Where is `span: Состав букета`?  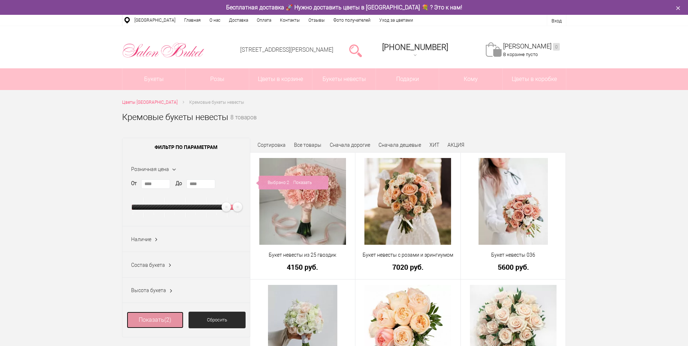 span: Состав букета is located at coordinates (148, 265).